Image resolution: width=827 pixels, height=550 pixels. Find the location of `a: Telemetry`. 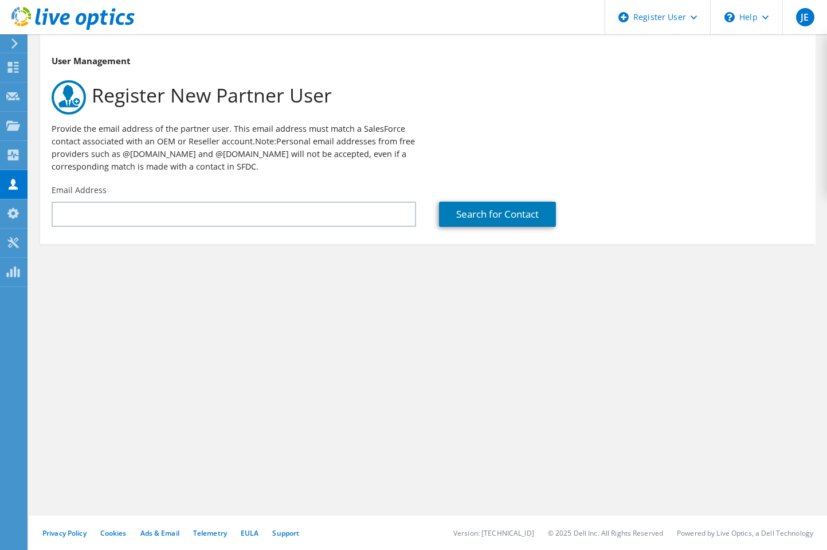

a: Telemetry is located at coordinates (210, 533).